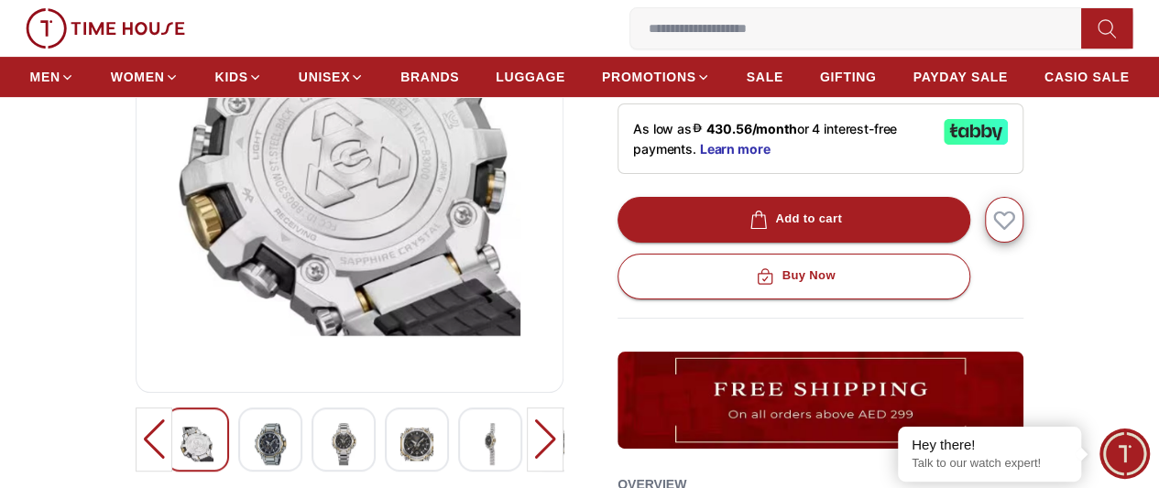 This screenshot has height=488, width=1159. Describe the element at coordinates (232, 77) in the screenshot. I see `span: KIDS` at that location.